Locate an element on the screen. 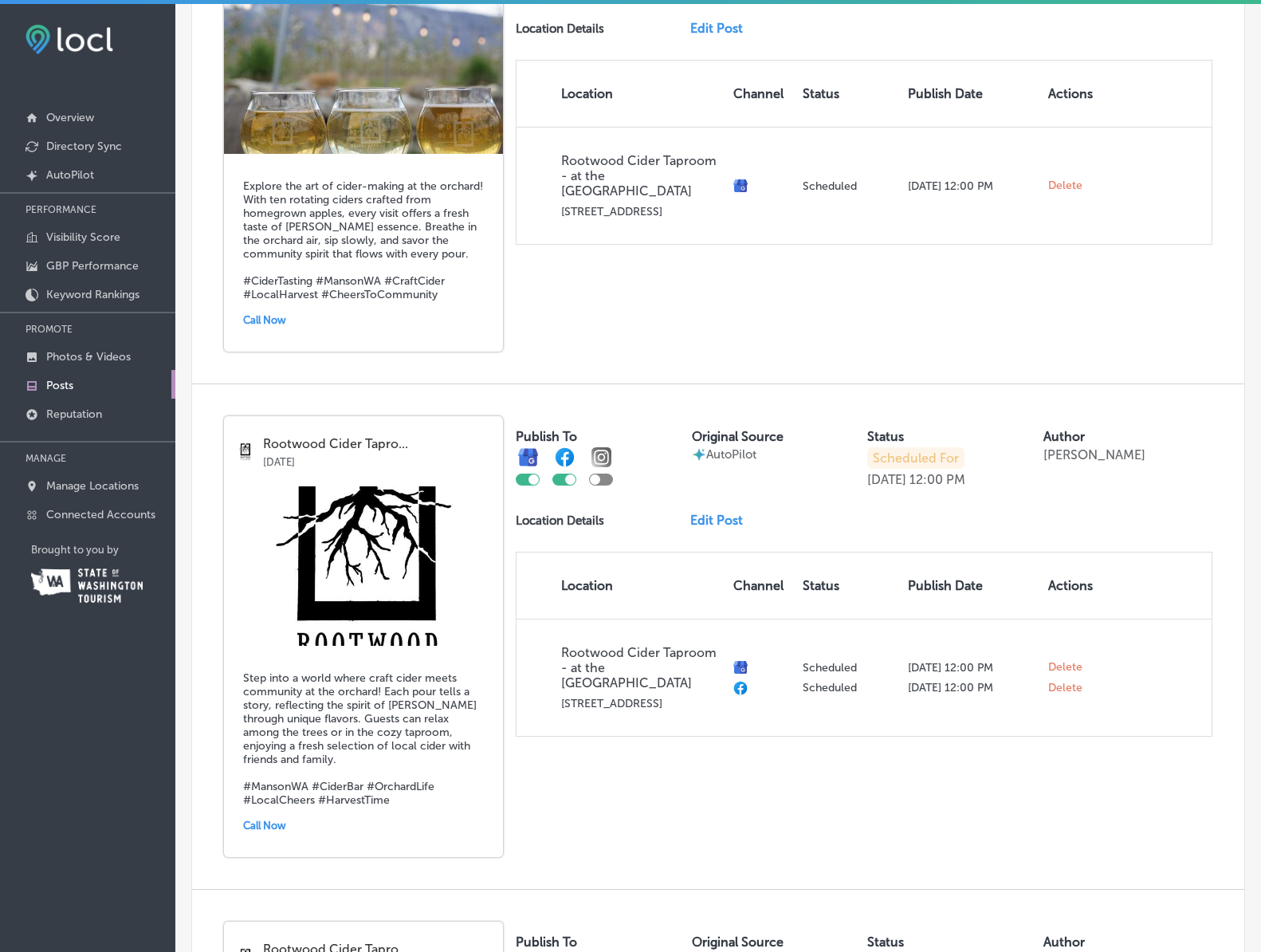 This screenshot has height=952, width=1261. p: Connected Accounts is located at coordinates (100, 514).